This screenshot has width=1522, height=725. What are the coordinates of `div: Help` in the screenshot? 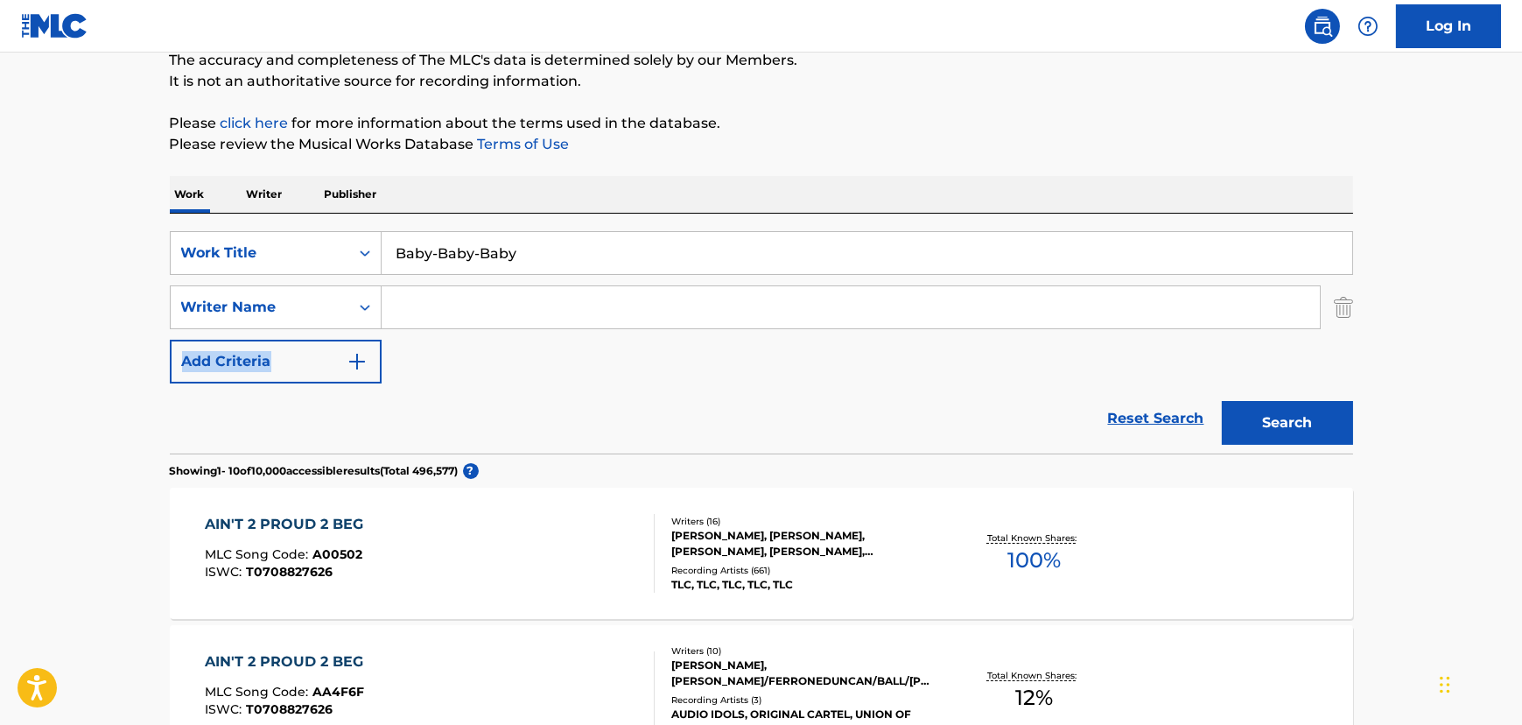 It's located at (1368, 26).